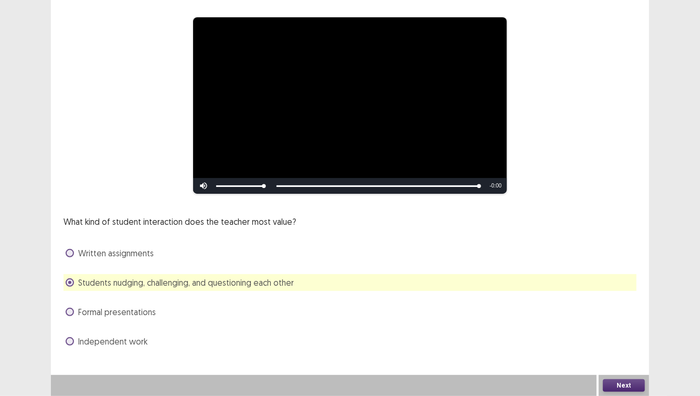 The height and width of the screenshot is (396, 700). I want to click on span: Students nudging, challenging, and questioning each other, so click(186, 282).